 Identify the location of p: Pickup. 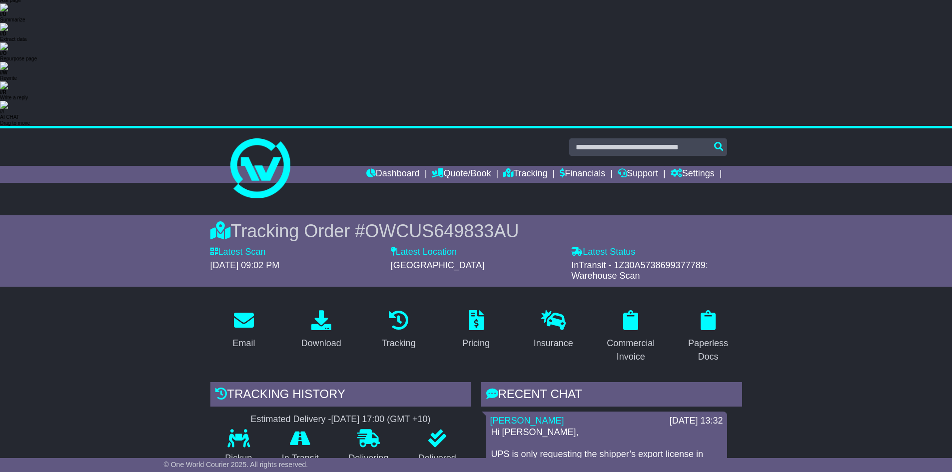
(239, 459).